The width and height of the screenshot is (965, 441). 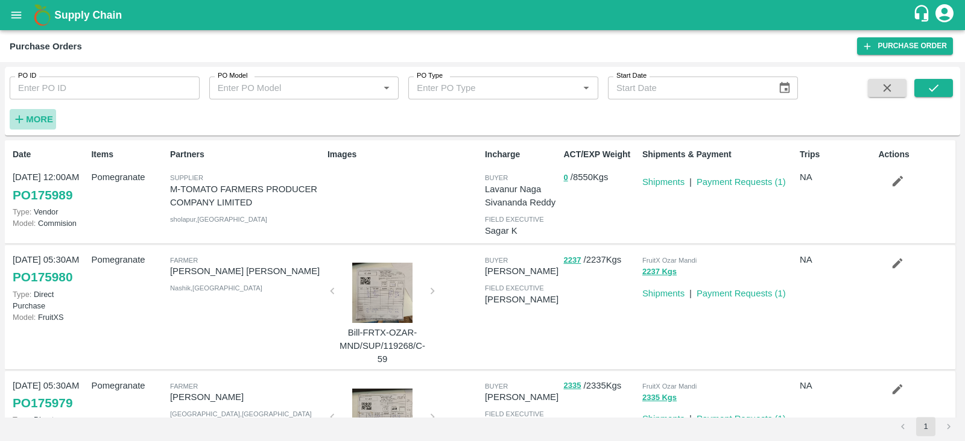 I want to click on label: PO Type, so click(x=429, y=76).